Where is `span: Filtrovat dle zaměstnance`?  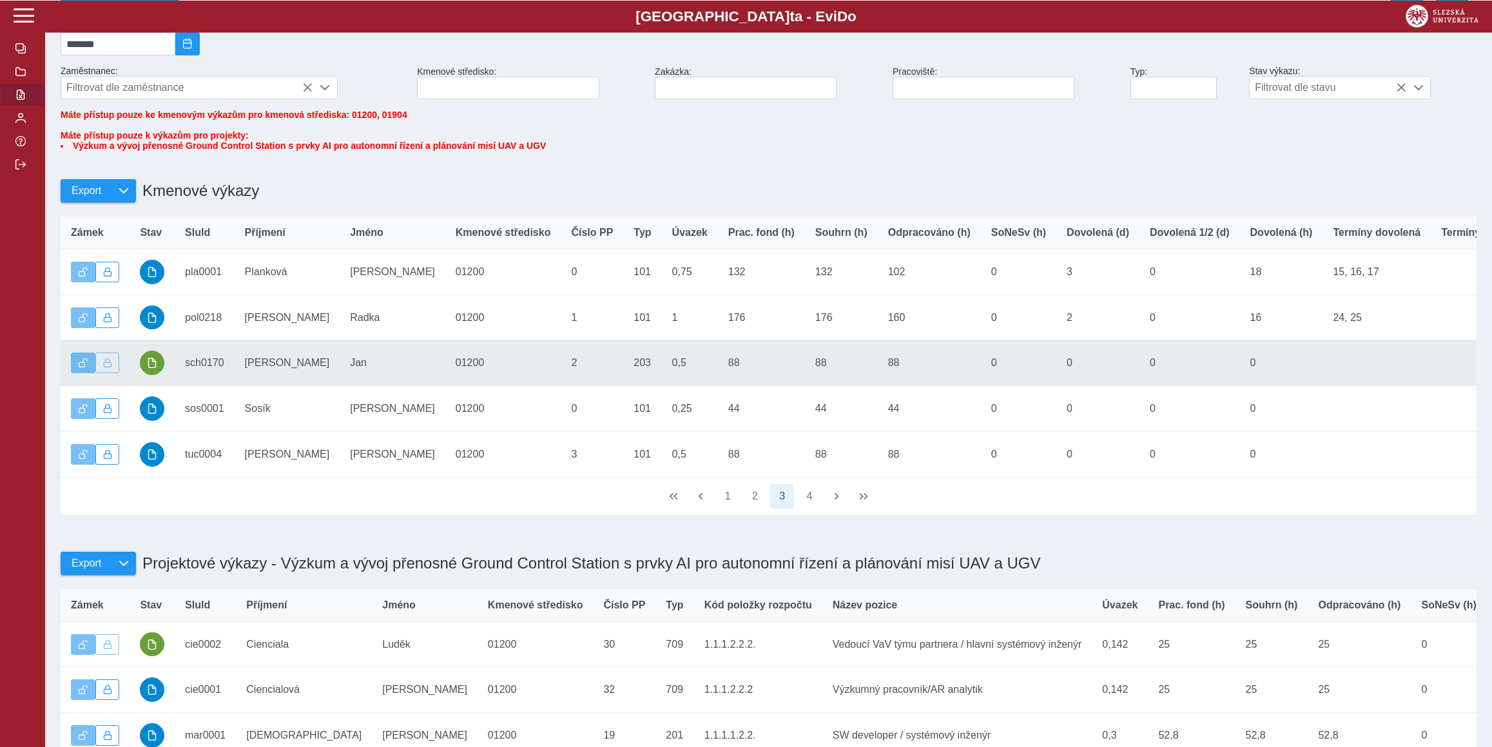 span: Filtrovat dle zaměstnance is located at coordinates (187, 87).